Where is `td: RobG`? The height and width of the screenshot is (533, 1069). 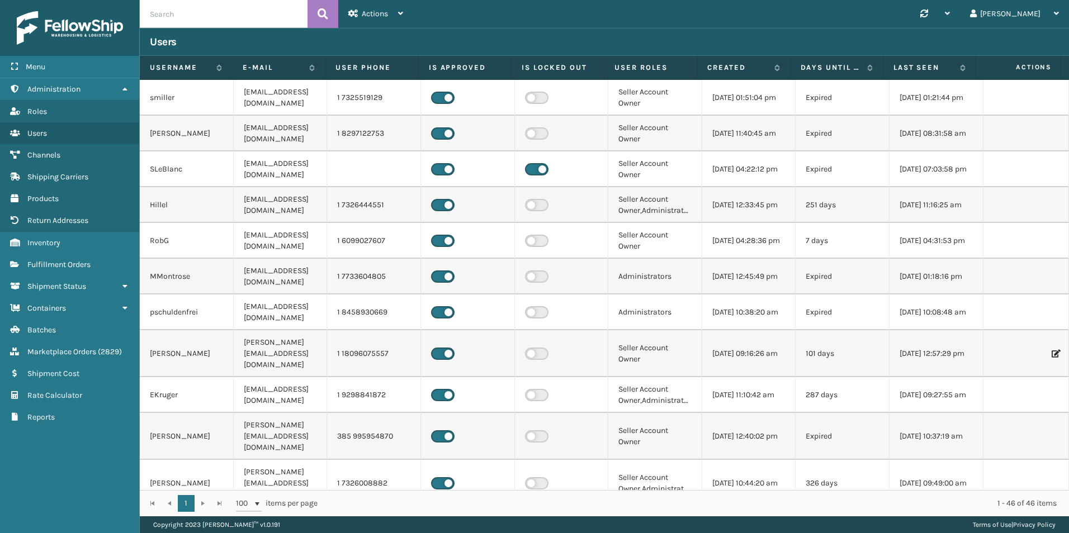
td: RobG is located at coordinates (187, 241).